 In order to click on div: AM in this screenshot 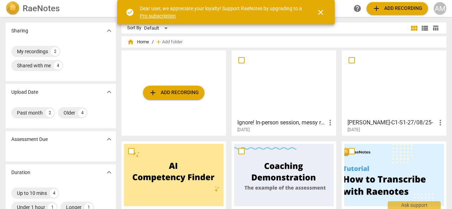, I will do `click(440, 8)`.